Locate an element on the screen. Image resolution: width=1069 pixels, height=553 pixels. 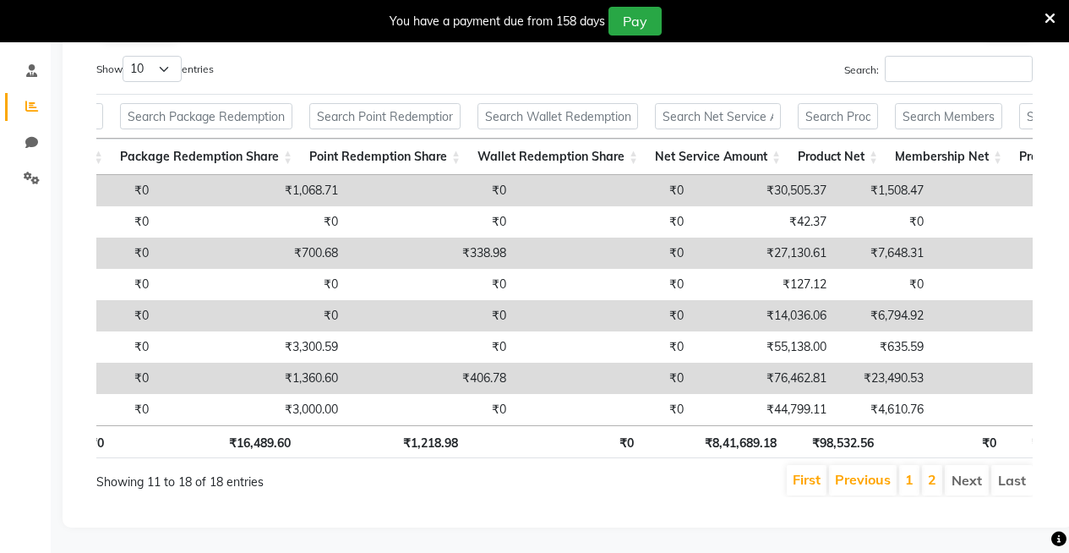
a: First is located at coordinates (806, 479).